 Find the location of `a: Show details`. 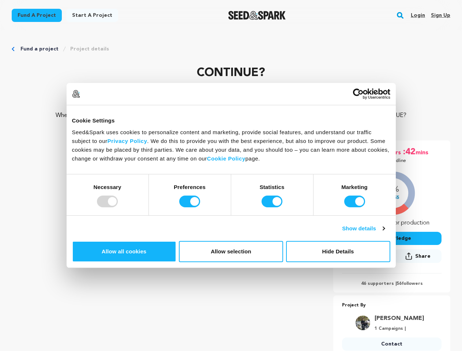

a: Show details is located at coordinates (363, 229).